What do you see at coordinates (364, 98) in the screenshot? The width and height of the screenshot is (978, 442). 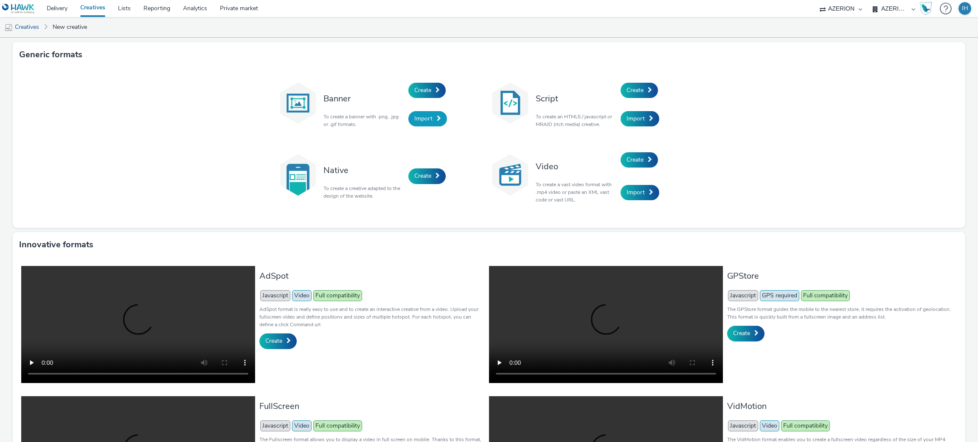 I see `h3: Banner` at bounding box center [364, 98].